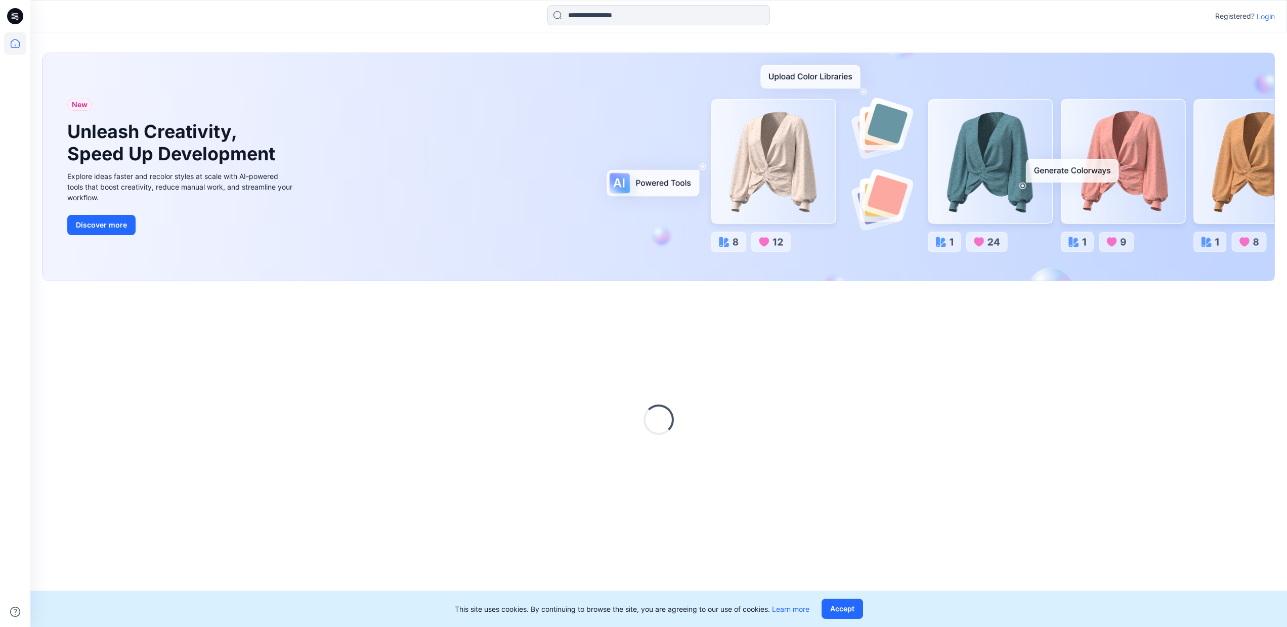  What do you see at coordinates (842, 609) in the screenshot?
I see `button: Accept` at bounding box center [842, 609].